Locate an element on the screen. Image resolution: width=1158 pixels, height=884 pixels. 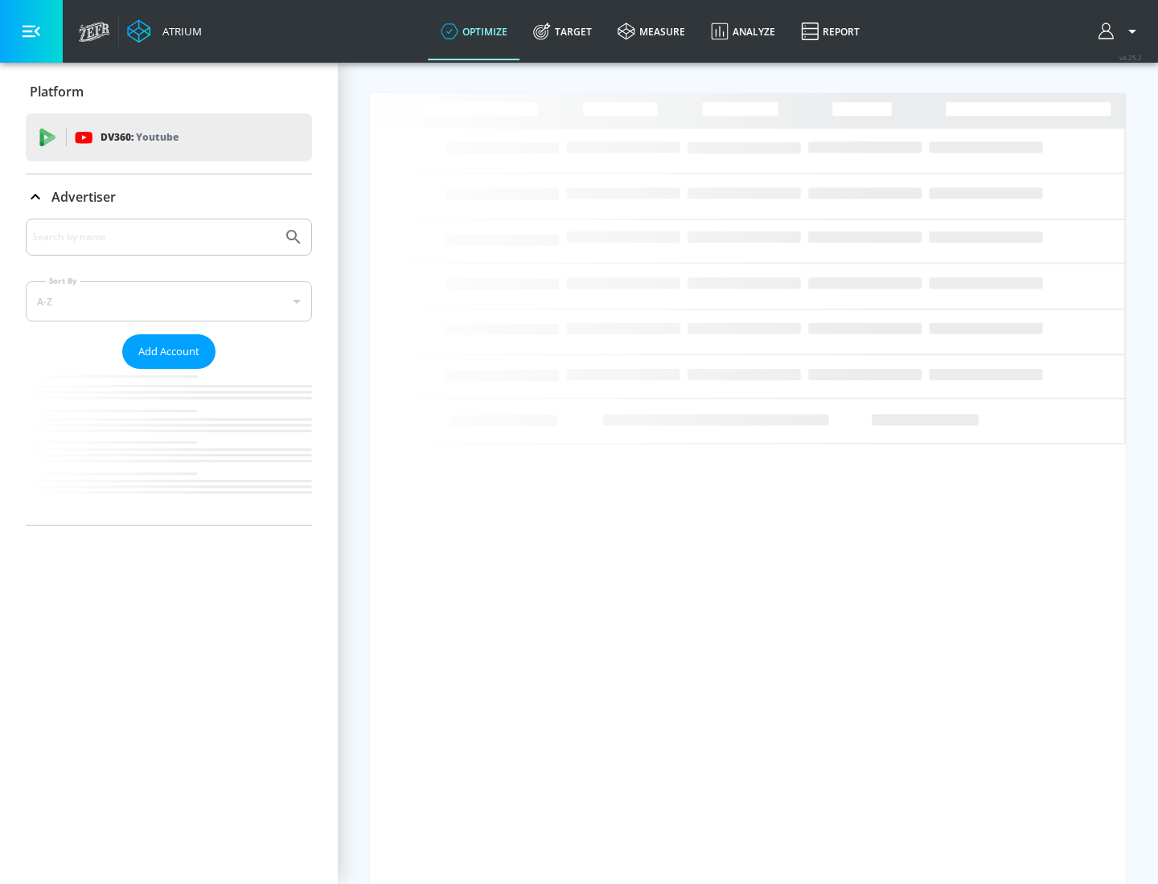
p: DV360: is located at coordinates (139, 137).